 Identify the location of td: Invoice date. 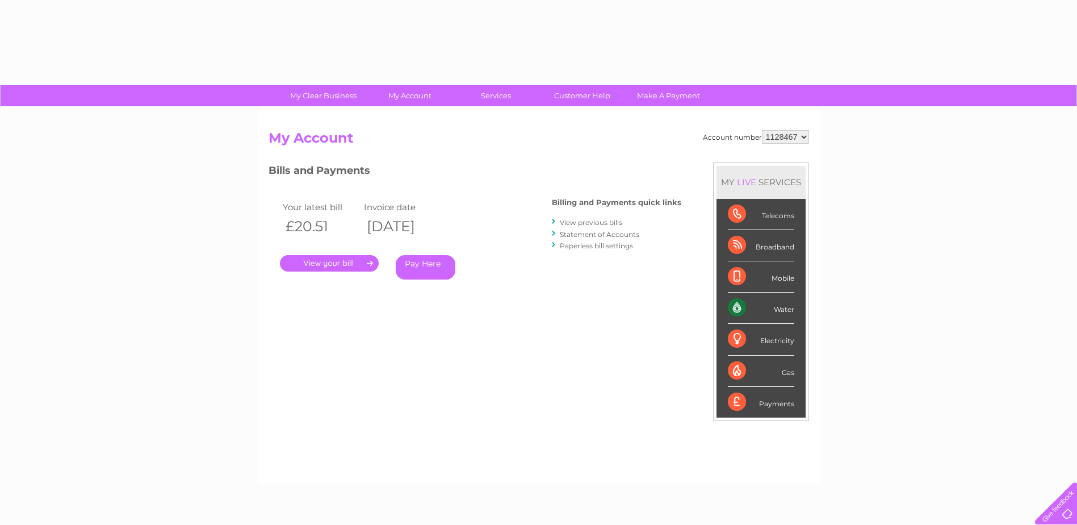
(402, 207).